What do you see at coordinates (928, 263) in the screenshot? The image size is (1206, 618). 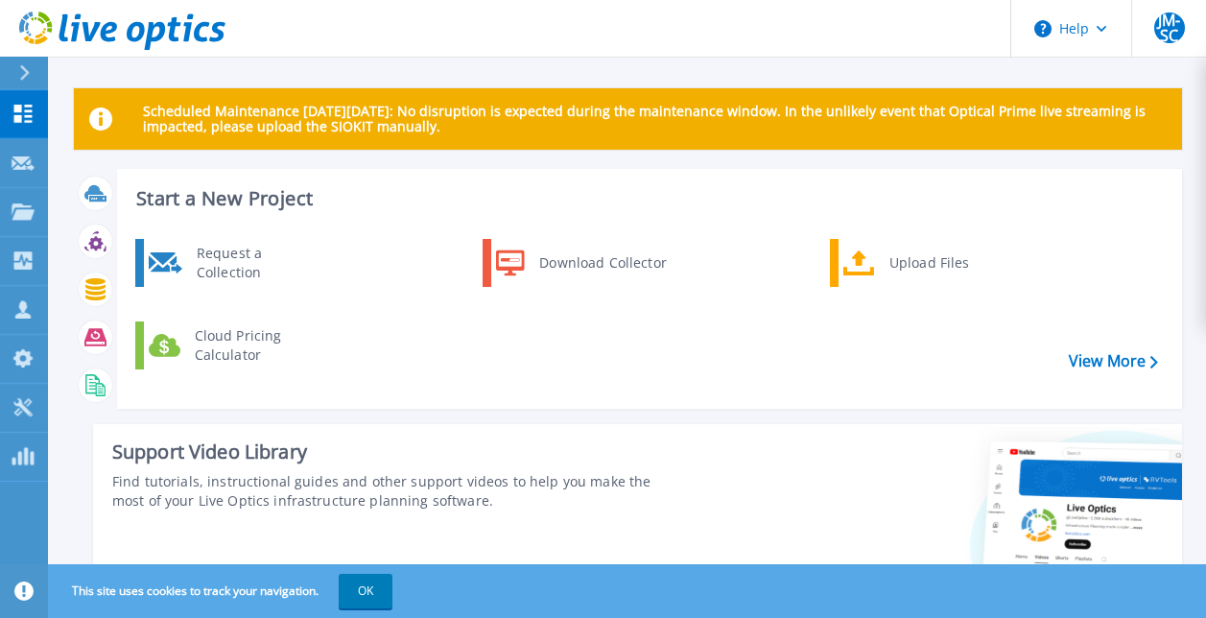 I see `a: Upload Files` at bounding box center [928, 263].